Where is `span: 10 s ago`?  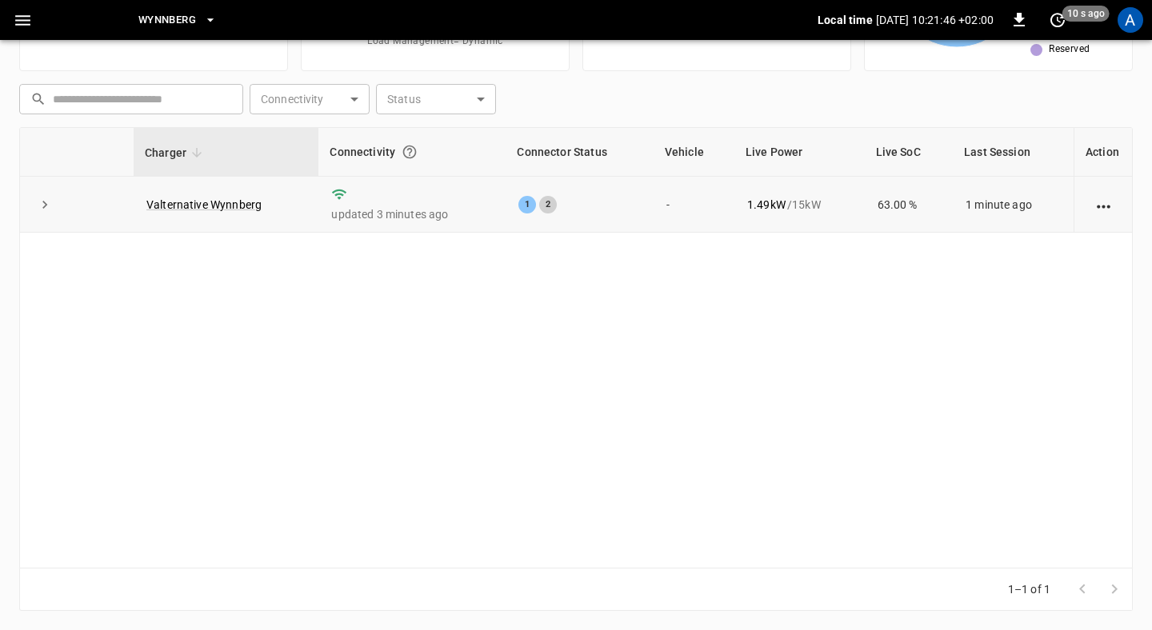
span: 10 s ago is located at coordinates (1086, 14).